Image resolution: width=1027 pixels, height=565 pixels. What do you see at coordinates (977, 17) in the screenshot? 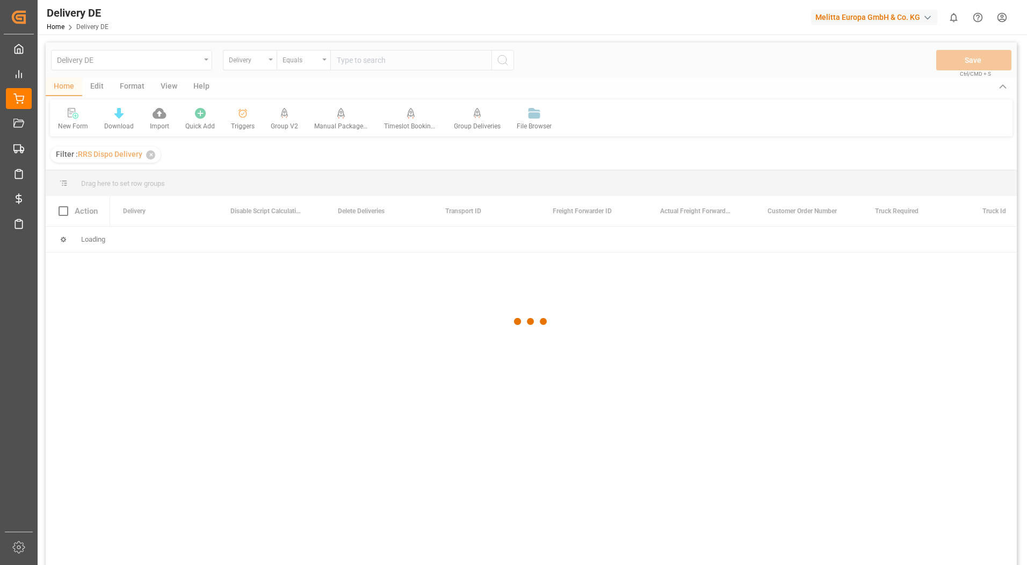
I see `button: Help Center` at bounding box center [977, 17].